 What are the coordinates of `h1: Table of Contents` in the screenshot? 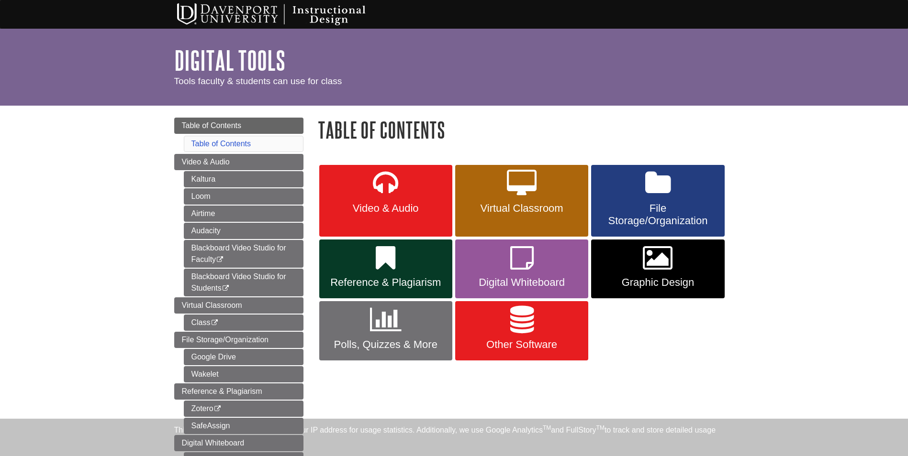 It's located at (526, 130).